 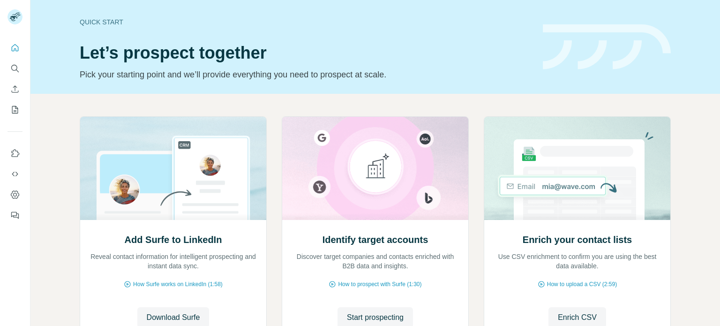 What do you see at coordinates (606, 47) in the screenshot?
I see `img: banner` at bounding box center [606, 47].